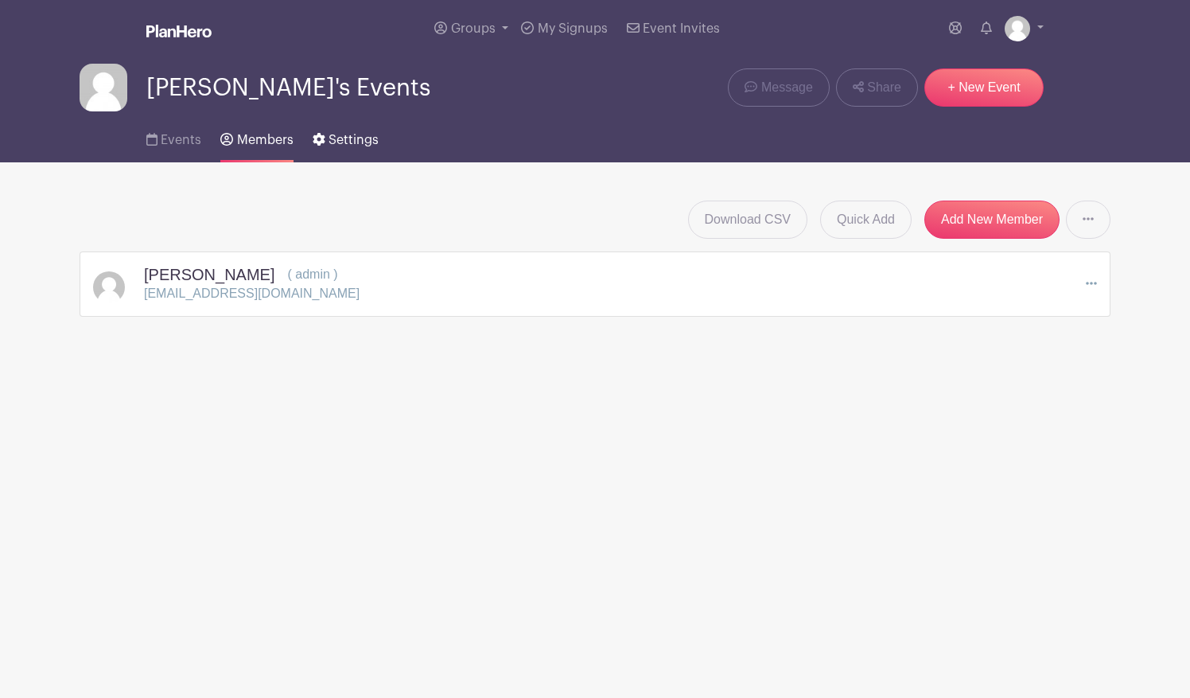 The width and height of the screenshot is (1190, 698). I want to click on a: Add New Member, so click(992, 220).